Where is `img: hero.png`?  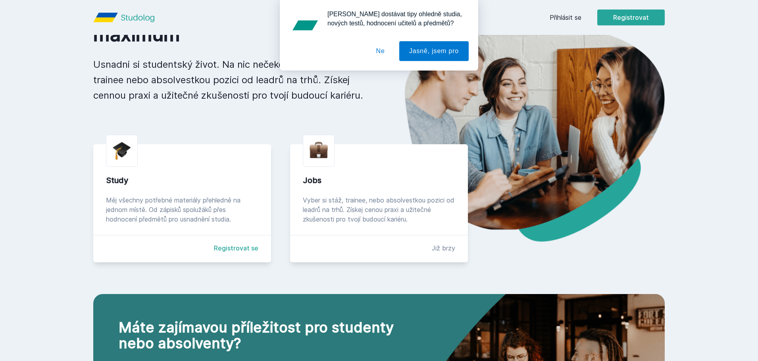 img: hero.png is located at coordinates (522, 124).